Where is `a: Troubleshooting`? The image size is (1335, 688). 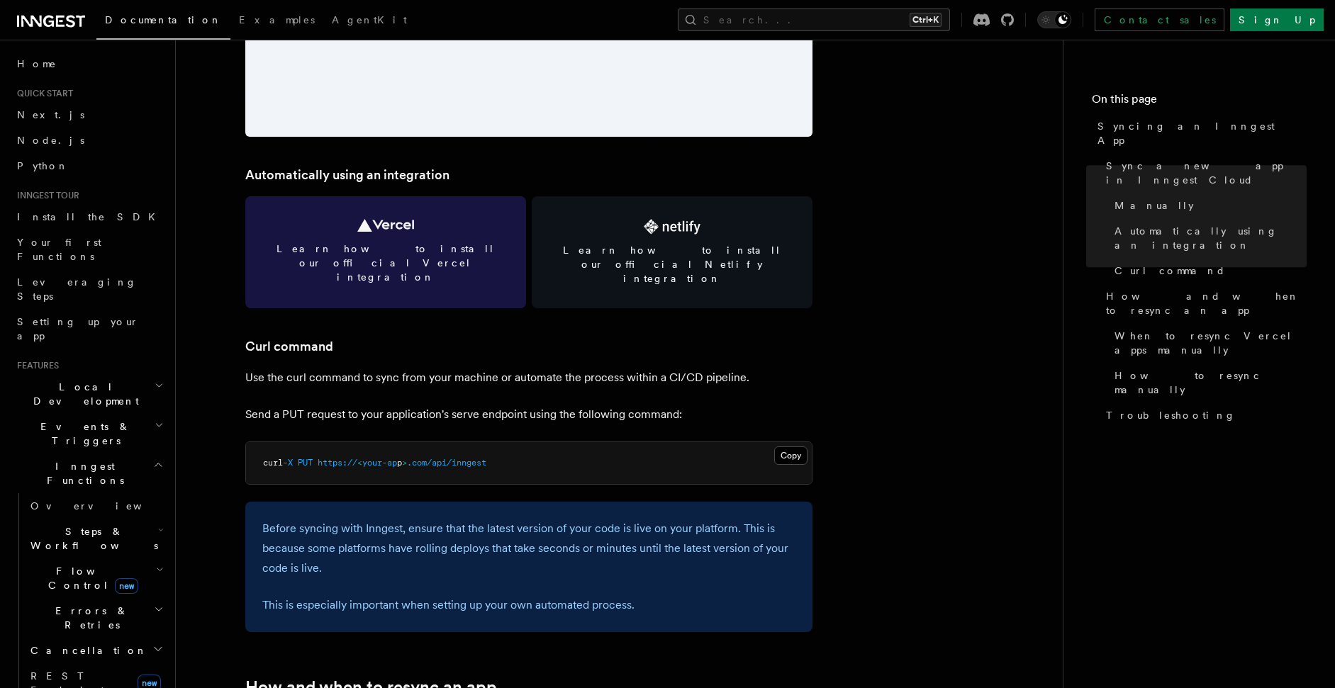 a: Troubleshooting is located at coordinates (1203, 415).